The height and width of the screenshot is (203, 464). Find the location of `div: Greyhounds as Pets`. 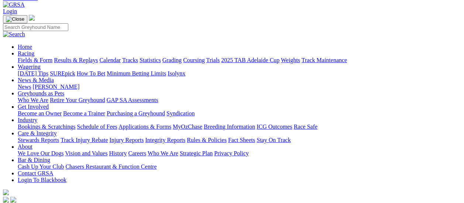

div: Greyhounds as Pets is located at coordinates (239, 100).